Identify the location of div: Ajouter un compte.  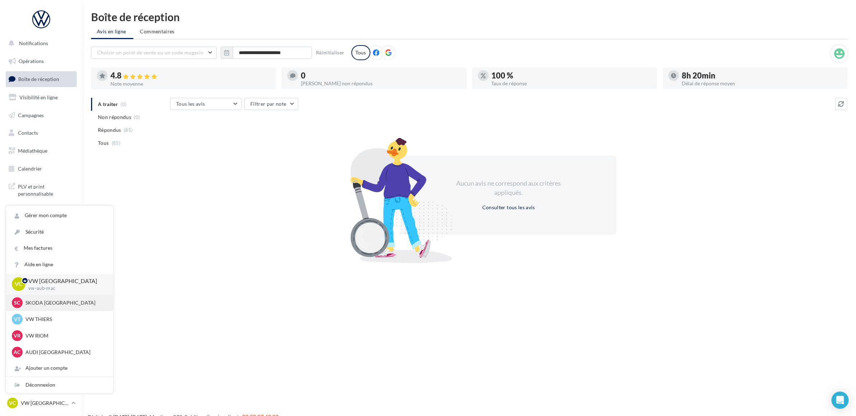
(60, 368).